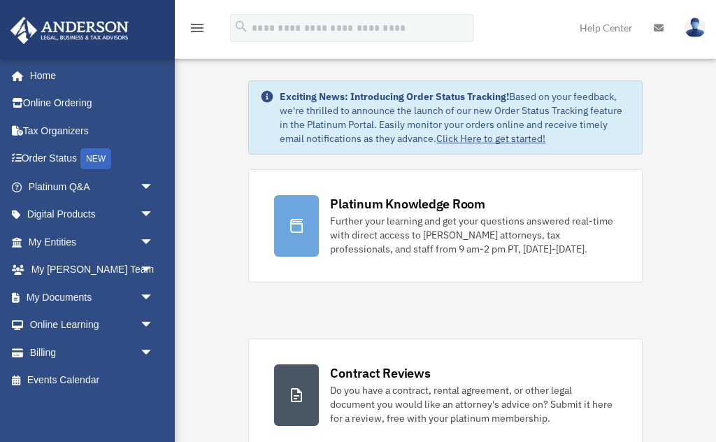 The height and width of the screenshot is (442, 716). Describe the element at coordinates (92, 352) in the screenshot. I see `a: Billingarrow_drop_down` at that location.